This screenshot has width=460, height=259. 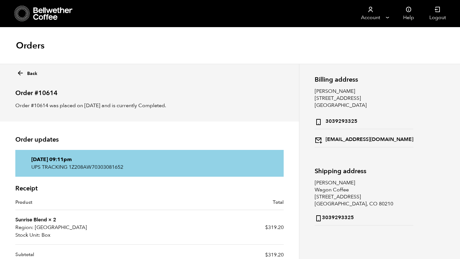 What do you see at coordinates (27, 72) in the screenshot?
I see `a: Back` at bounding box center [27, 72].